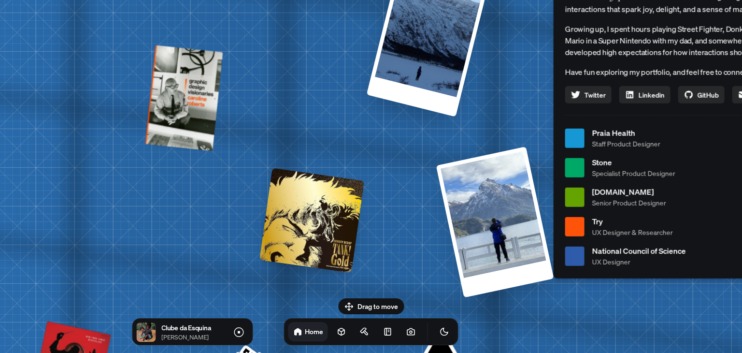 The width and height of the screenshot is (742, 353). What do you see at coordinates (639, 261) in the screenshot?
I see `span: UX Designer` at bounding box center [639, 261].